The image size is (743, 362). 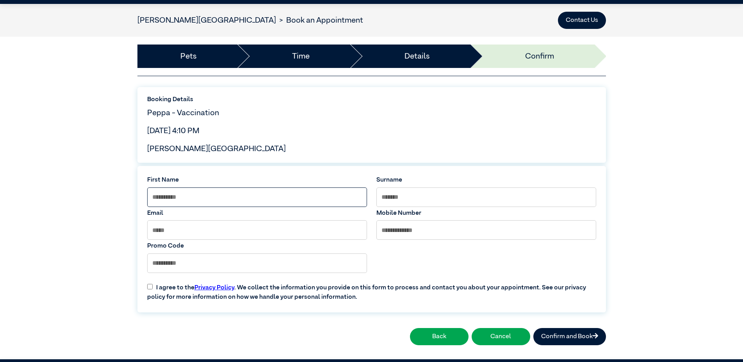 What do you see at coordinates (257, 180) in the screenshot?
I see `label: First Name` at bounding box center [257, 180].